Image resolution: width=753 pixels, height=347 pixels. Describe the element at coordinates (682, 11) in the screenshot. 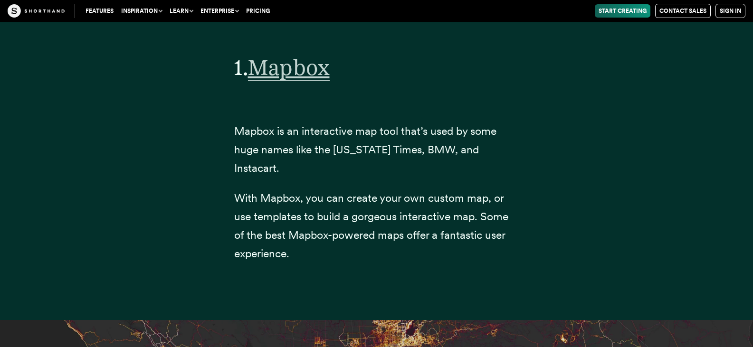

I see `a: Contact Sales` at that location.